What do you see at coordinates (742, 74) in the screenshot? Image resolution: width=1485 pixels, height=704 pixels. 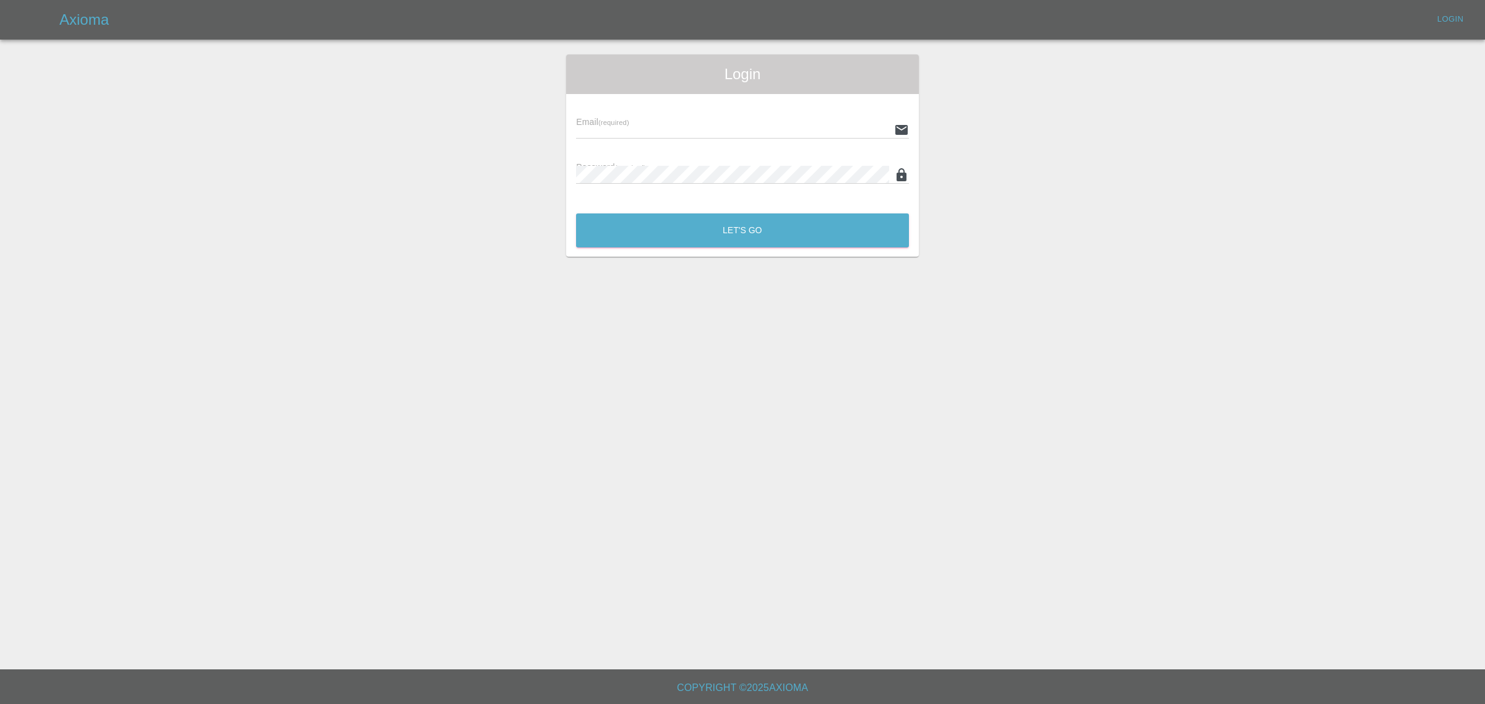 I see `span: Login` at bounding box center [742, 74].